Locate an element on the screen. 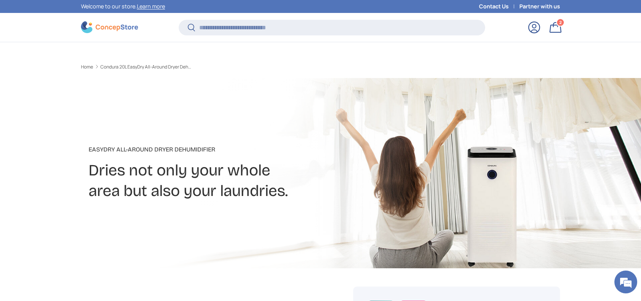 Image resolution: width=641 pixels, height=301 pixels. a: Partner with us is located at coordinates (540, 6).